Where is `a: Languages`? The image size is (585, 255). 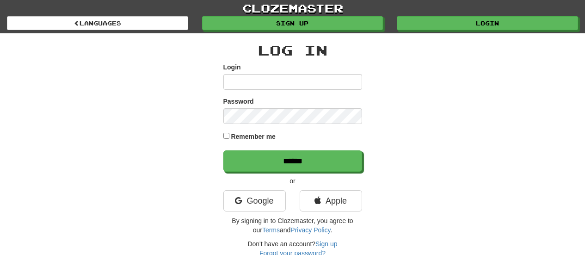
a: Languages is located at coordinates (98, 23).